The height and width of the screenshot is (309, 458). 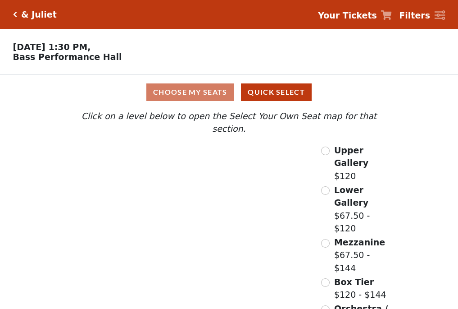 I want to click on span: Mezzanine, so click(x=360, y=242).